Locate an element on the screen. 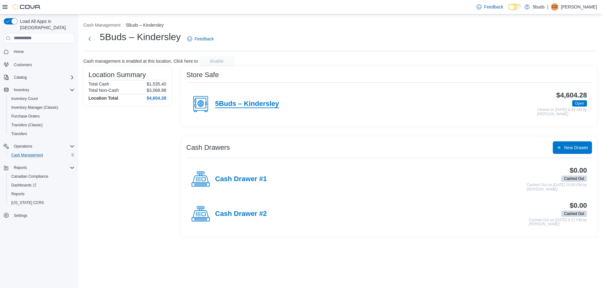  h6: Total Non-Cash is located at coordinates (103, 90).